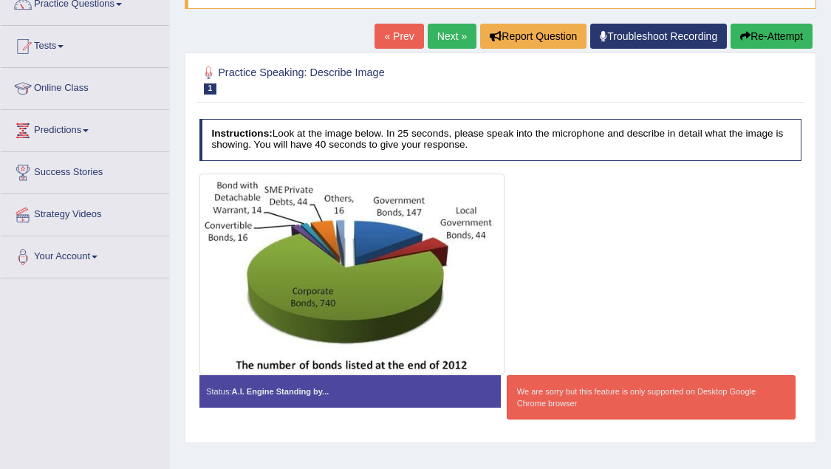 The width and height of the screenshot is (831, 469). I want to click on a: Troubleshoot Recording, so click(658, 36).